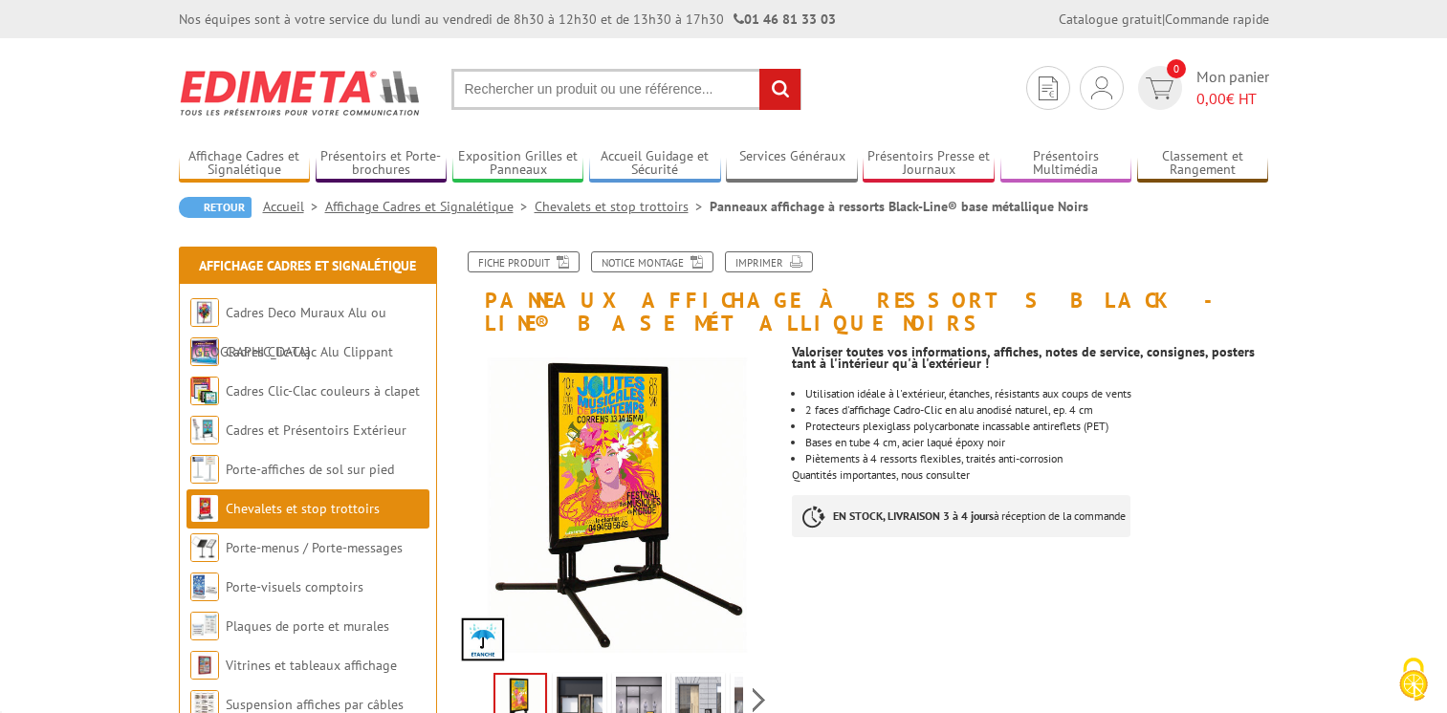 The height and width of the screenshot is (713, 1447). What do you see at coordinates (205, 626) in the screenshot?
I see `img: Plaques de porte et murales` at bounding box center [205, 626].